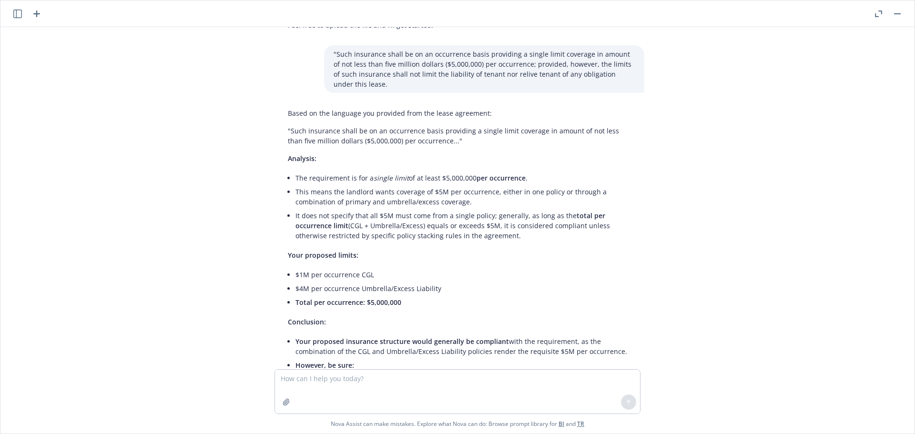 Image resolution: width=915 pixels, height=434 pixels. What do you see at coordinates (457, 423) in the screenshot?
I see `span: Nova Assist can make mistakes. Explore what Nova can do: Browse prompt library for and` at bounding box center [457, 423].